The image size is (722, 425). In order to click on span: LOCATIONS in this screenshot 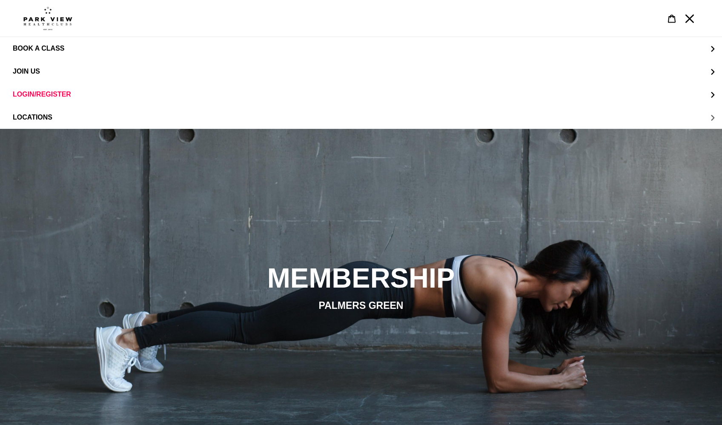, I will do `click(32, 117)`.